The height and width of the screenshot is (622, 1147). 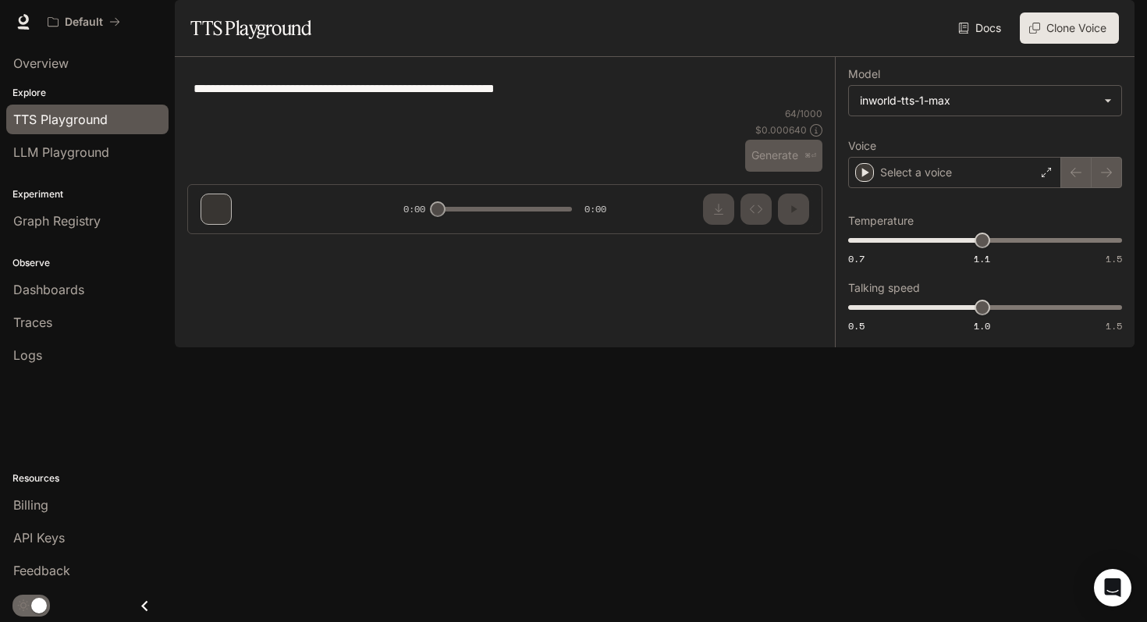 I want to click on p: Model, so click(x=864, y=74).